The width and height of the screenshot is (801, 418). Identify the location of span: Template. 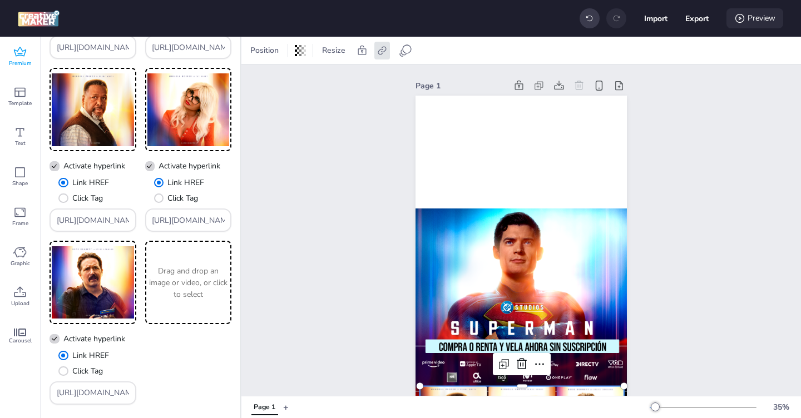
(20, 103).